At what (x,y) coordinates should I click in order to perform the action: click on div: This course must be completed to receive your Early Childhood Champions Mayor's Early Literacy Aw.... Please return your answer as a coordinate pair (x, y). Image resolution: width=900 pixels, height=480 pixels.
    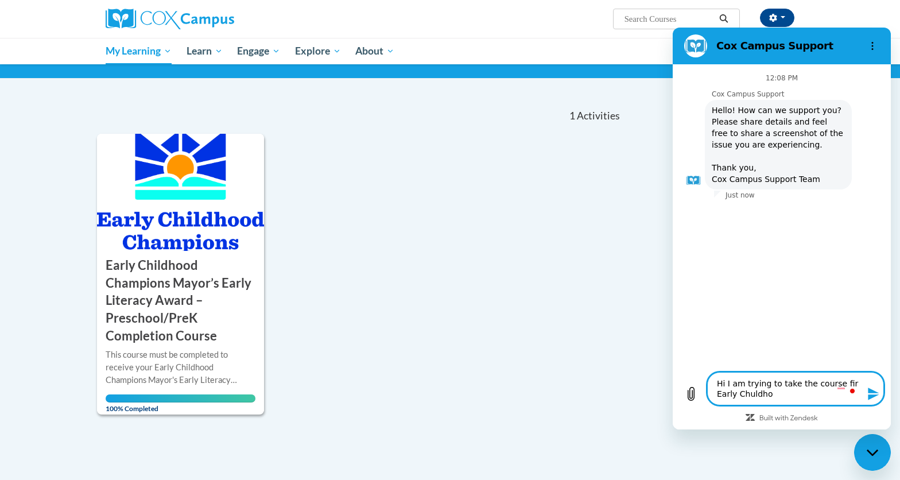
    Looking at the image, I should click on (180, 367).